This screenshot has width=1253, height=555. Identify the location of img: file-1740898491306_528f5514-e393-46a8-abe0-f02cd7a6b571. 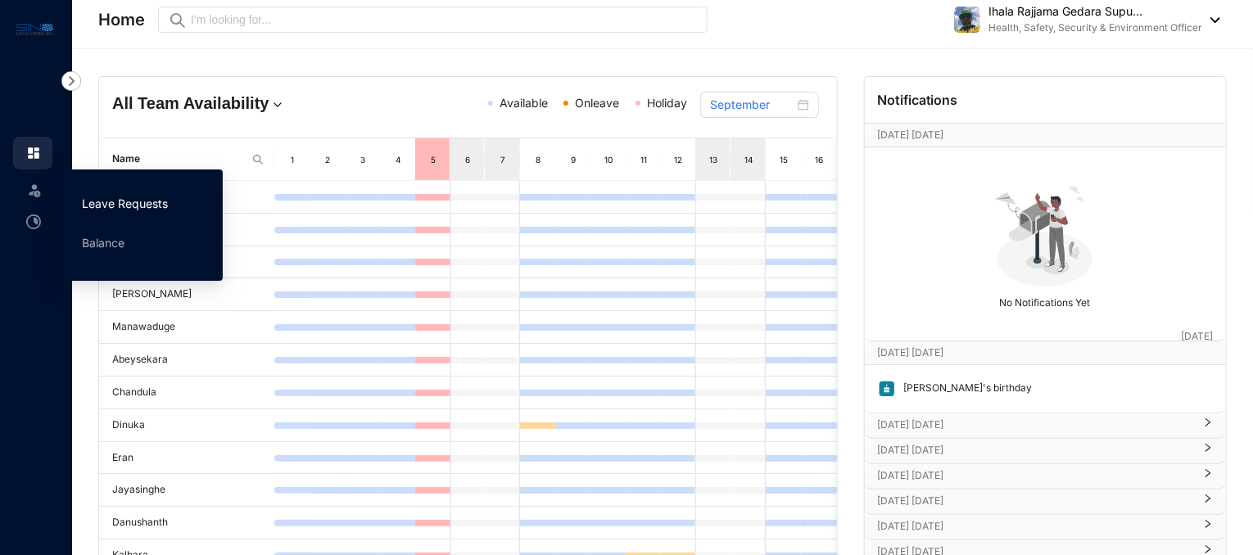
(967, 20).